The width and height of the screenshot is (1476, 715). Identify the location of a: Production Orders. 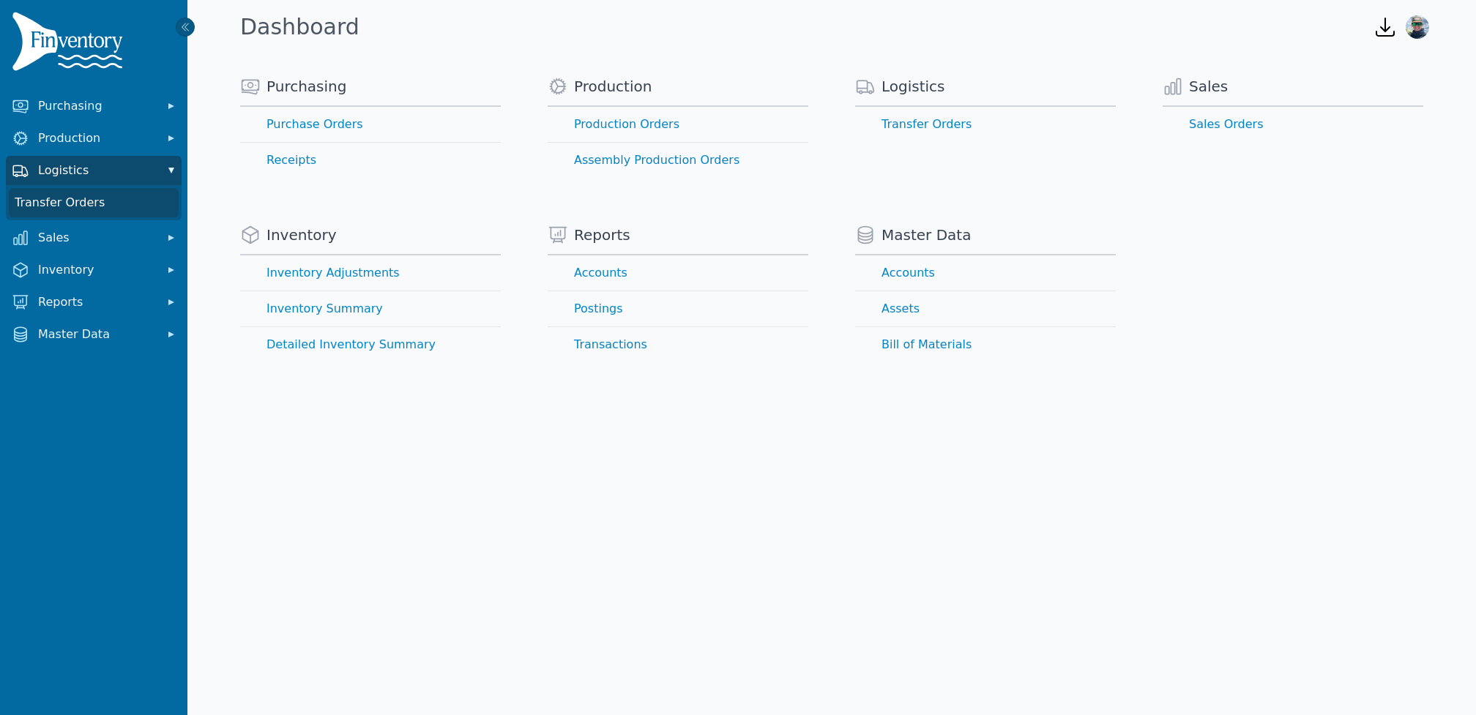
(678, 124).